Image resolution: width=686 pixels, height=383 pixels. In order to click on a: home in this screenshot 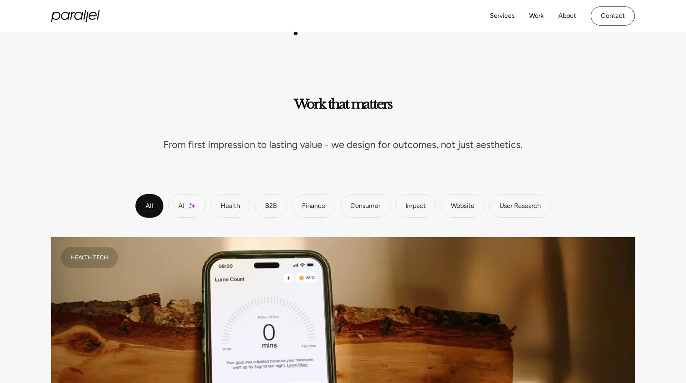, I will do `click(75, 16)`.